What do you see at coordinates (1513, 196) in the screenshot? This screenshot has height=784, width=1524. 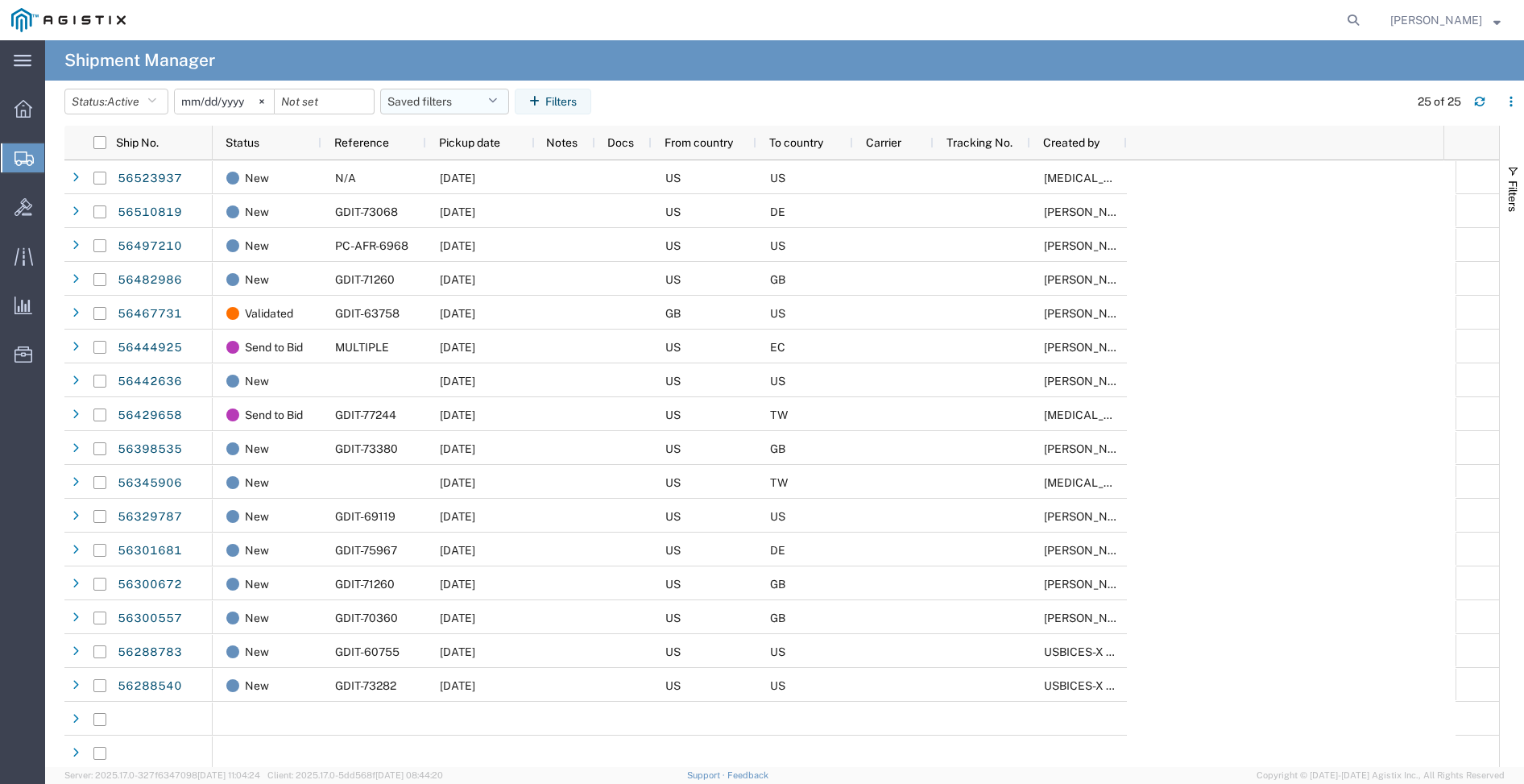 I see `span: Filters` at bounding box center [1513, 196].